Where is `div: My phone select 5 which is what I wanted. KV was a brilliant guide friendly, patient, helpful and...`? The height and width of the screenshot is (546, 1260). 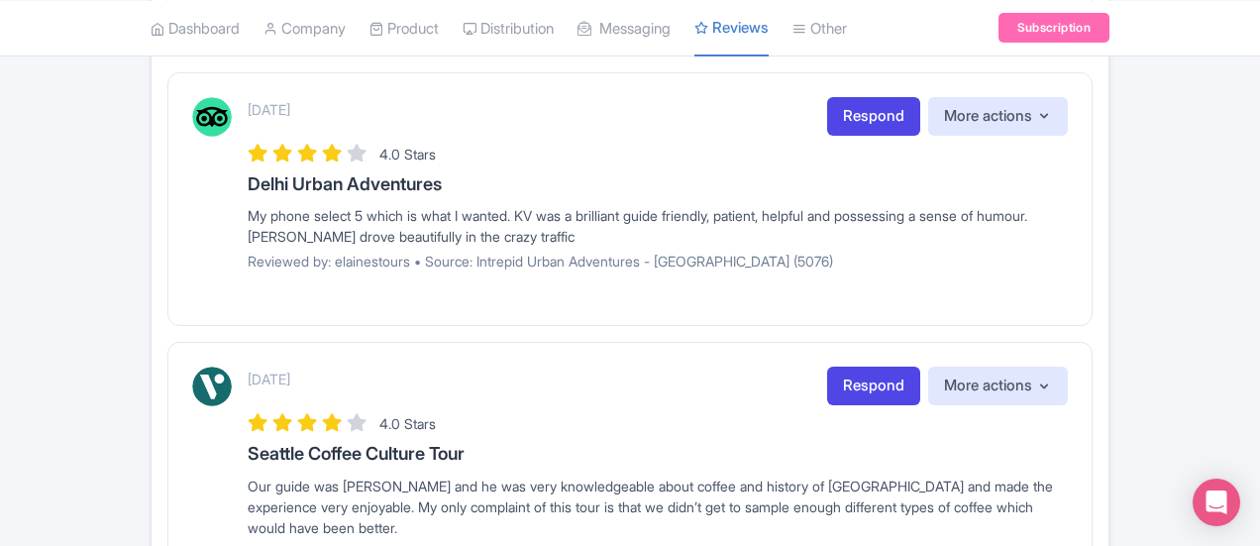
div: My phone select 5 which is what I wanted. KV was a brilliant guide friendly, patient, helpful and... is located at coordinates (658, 226).